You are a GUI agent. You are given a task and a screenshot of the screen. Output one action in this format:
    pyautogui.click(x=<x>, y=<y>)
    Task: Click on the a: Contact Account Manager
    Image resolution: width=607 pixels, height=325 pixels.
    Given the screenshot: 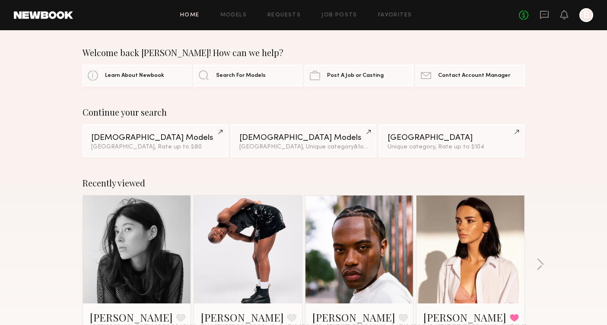 What is the action you would take?
    pyautogui.click(x=470, y=76)
    